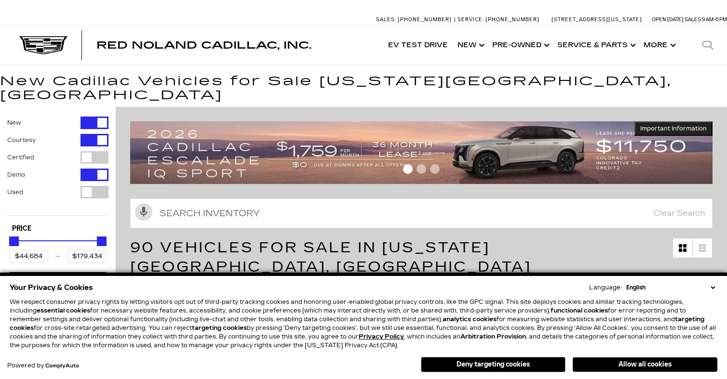 Image resolution: width=727 pixels, height=379 pixels. I want to click on button: Allow all cookies, so click(645, 365).